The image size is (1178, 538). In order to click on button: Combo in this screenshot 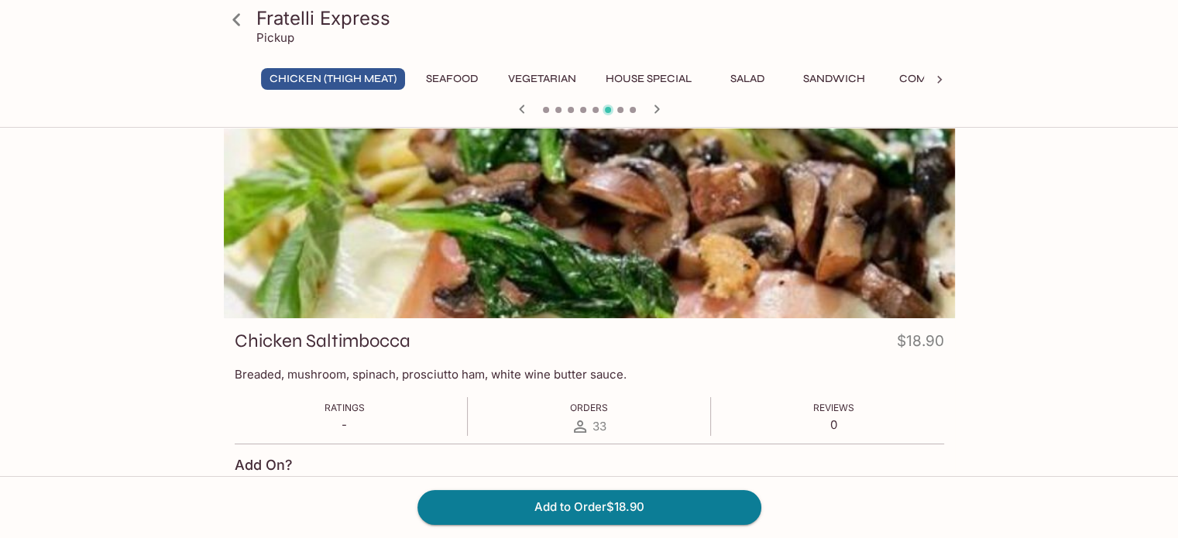, I will do `click(921, 79)`.